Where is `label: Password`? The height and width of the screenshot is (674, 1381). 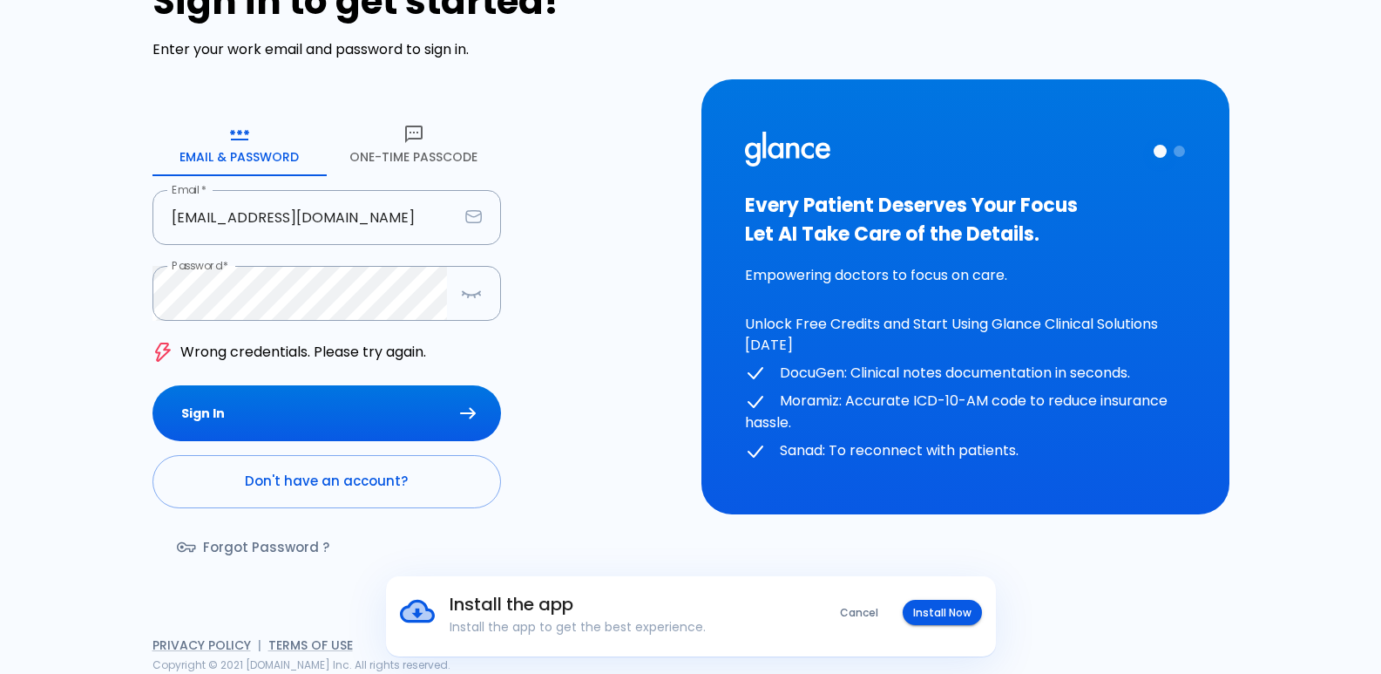 label: Password is located at coordinates (200, 265).